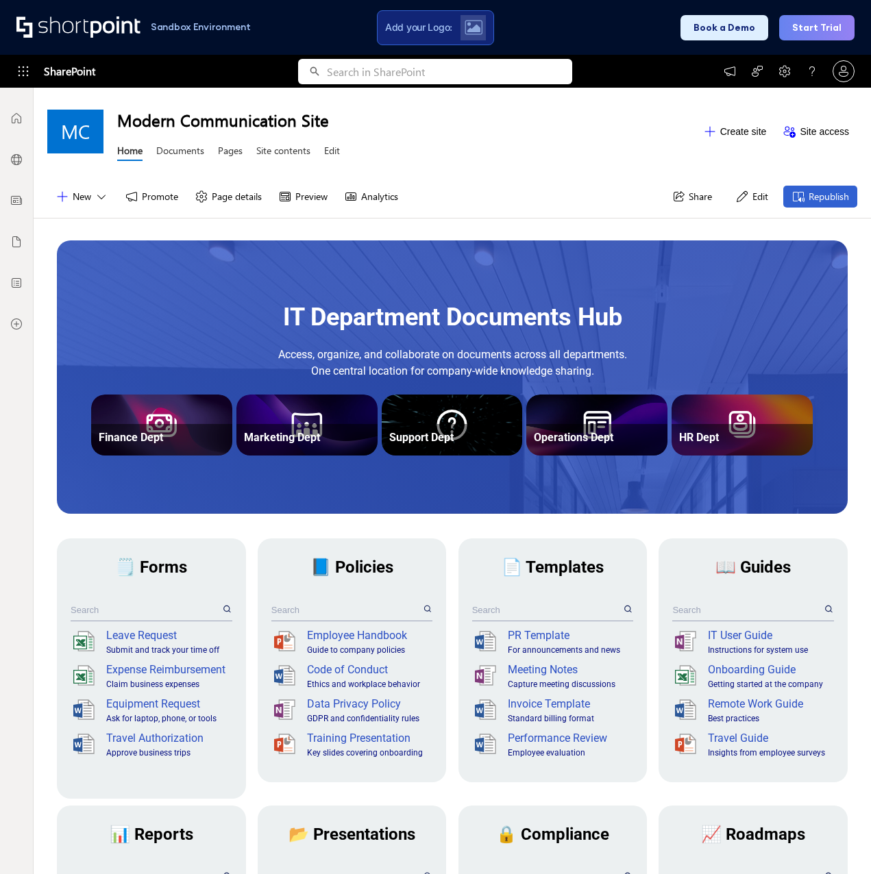 The height and width of the screenshot is (874, 871). Describe the element at coordinates (770, 636) in the screenshot. I see `div: IT User Guide` at that location.